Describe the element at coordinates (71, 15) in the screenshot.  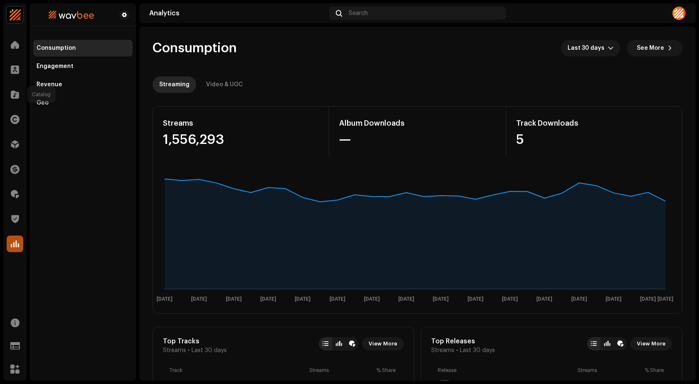
I see `img: 80b39ab6-6ad5-4674-8943-5cc4091564f4` at that location.